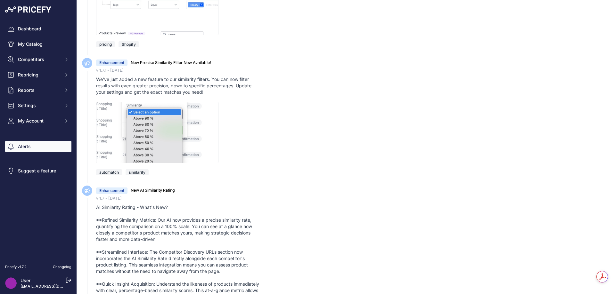 The width and height of the screenshot is (615, 294). I want to click on span: Reports, so click(39, 90).